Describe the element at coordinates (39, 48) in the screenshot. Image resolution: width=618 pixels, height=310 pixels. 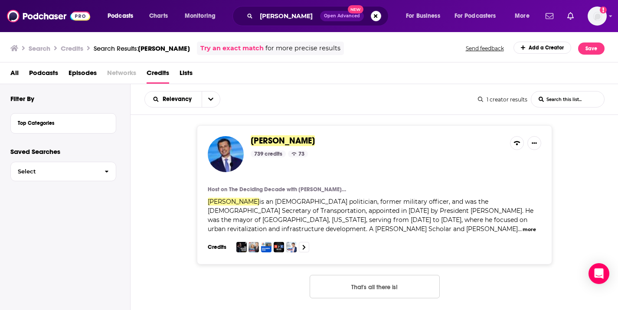
I see `h3: Search` at that location.